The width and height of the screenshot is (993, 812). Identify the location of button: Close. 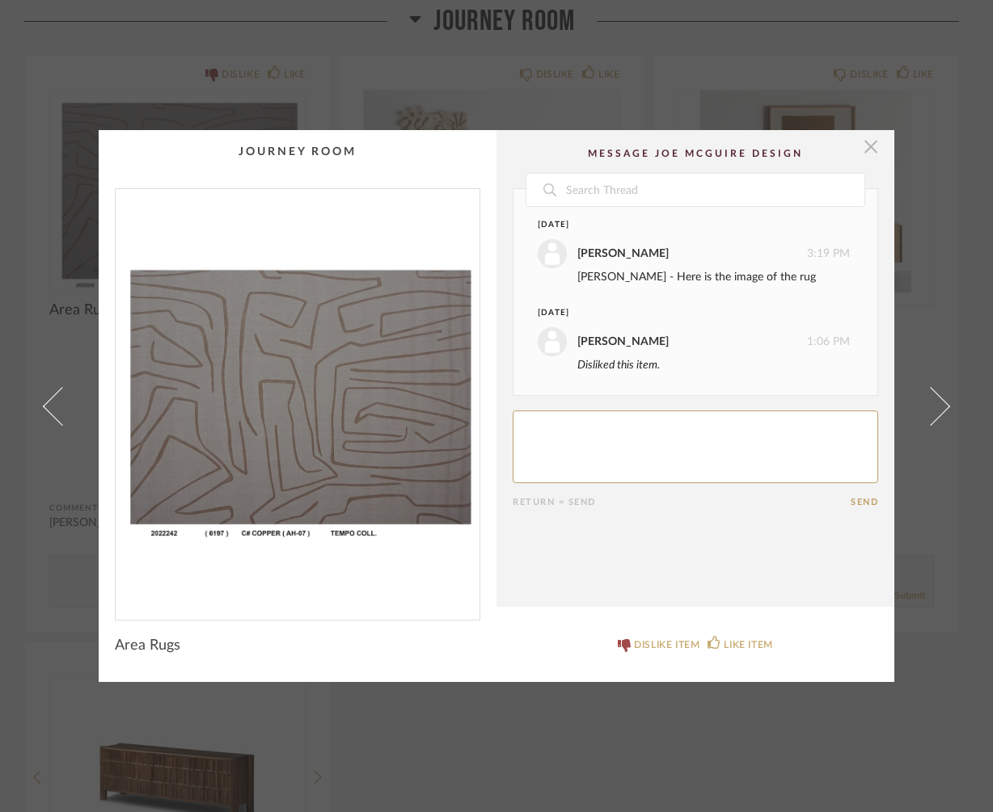
(871, 146).